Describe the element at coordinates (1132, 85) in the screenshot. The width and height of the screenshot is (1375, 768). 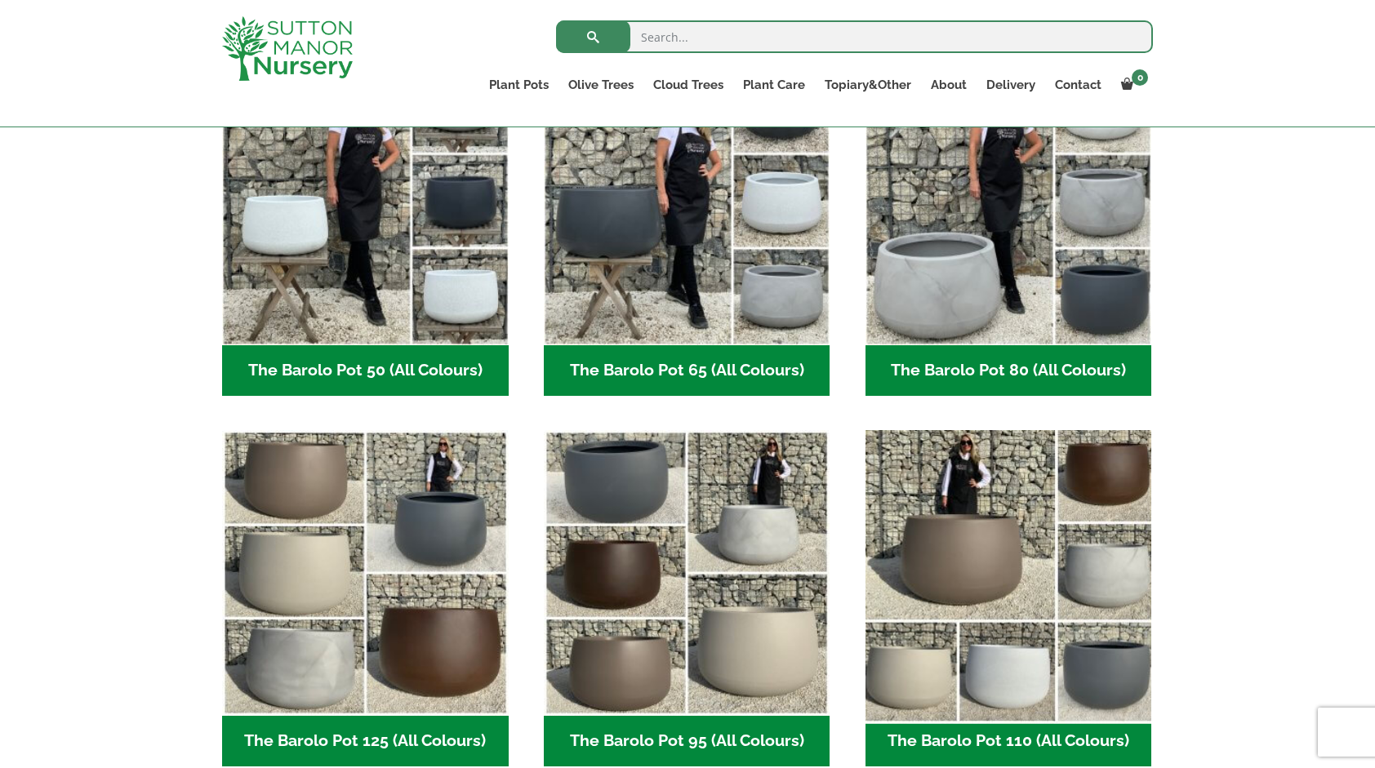
I see `a: 0` at that location.